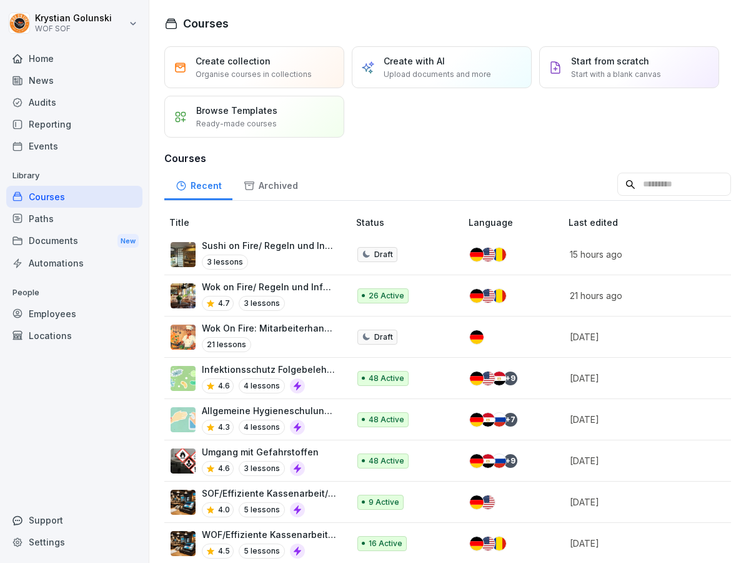  What do you see at coordinates (74, 58) in the screenshot?
I see `div: Home` at bounding box center [74, 58].